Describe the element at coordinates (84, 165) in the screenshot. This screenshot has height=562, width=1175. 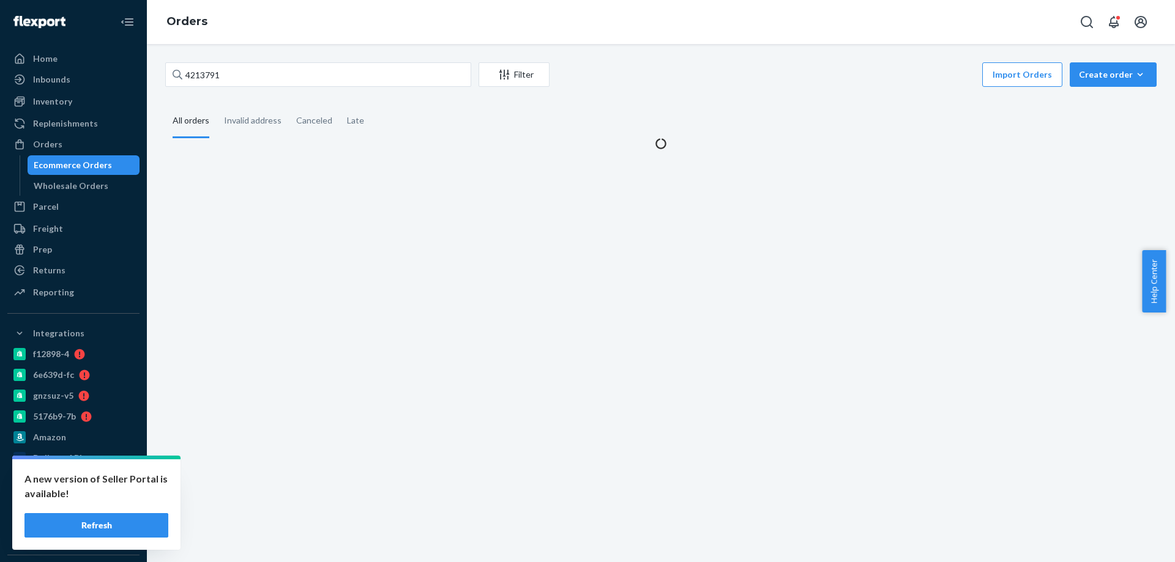
I see `a: Ecommerce Orders` at that location.